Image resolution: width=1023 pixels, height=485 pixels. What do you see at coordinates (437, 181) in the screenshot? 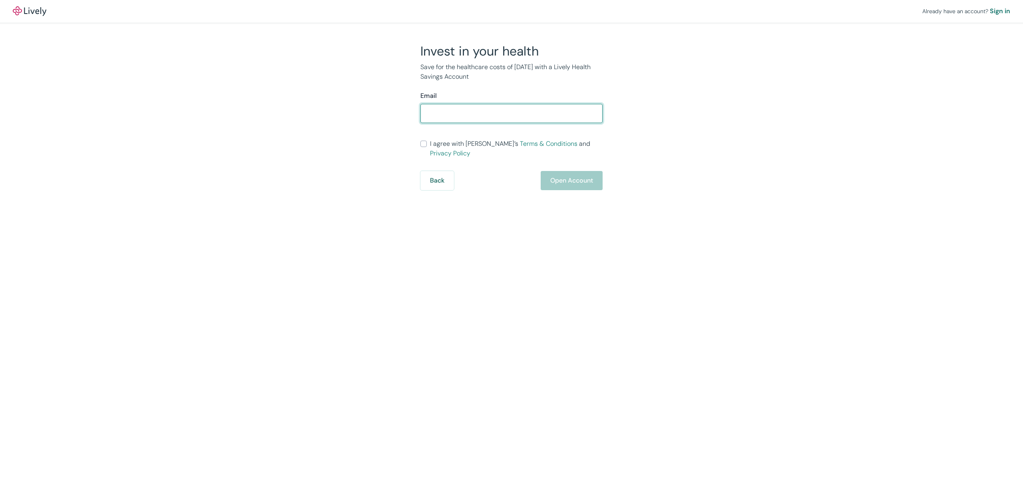
I see `button: Back` at bounding box center [437, 181].